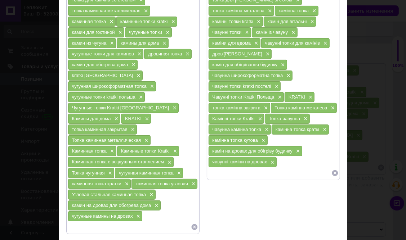  I want to click on span: камин из чугуна, so click(89, 43).